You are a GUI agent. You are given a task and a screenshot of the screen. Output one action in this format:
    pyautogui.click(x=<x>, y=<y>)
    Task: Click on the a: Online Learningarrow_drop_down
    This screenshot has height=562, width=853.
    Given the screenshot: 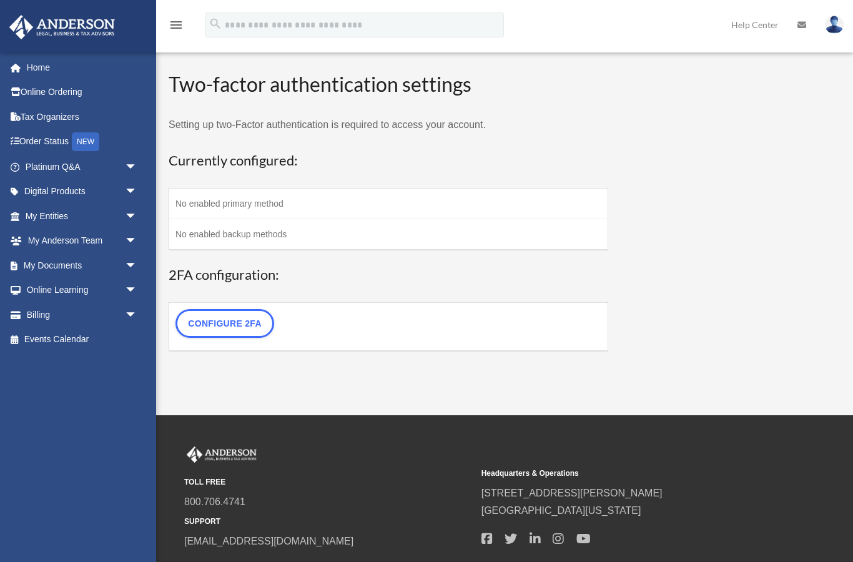 What is the action you would take?
    pyautogui.click(x=82, y=291)
    